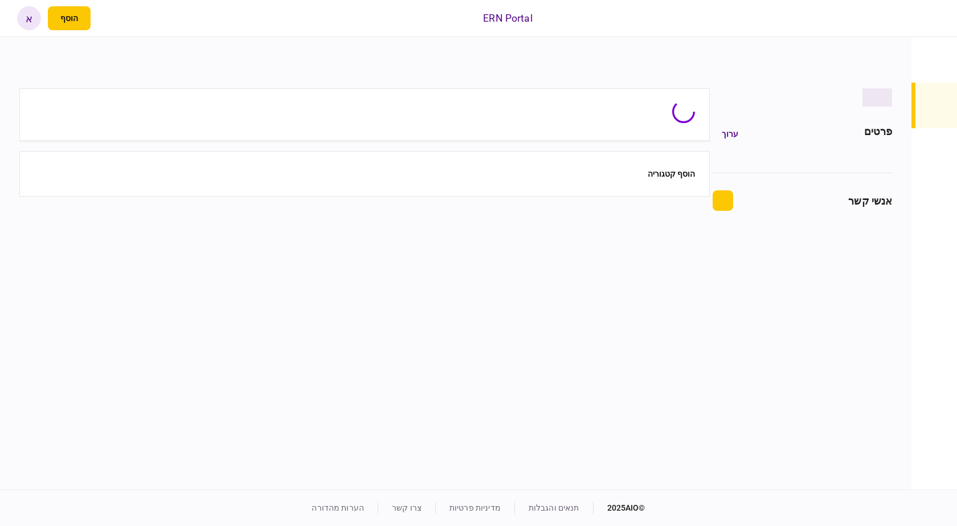 Image resolution: width=957 pixels, height=526 pixels. I want to click on div: ERN Portal, so click(508, 18).